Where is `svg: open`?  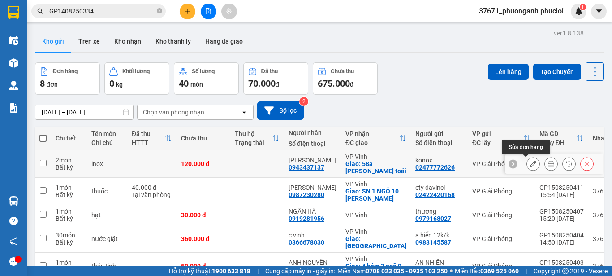
svg: open is located at coordinates (244, 112).